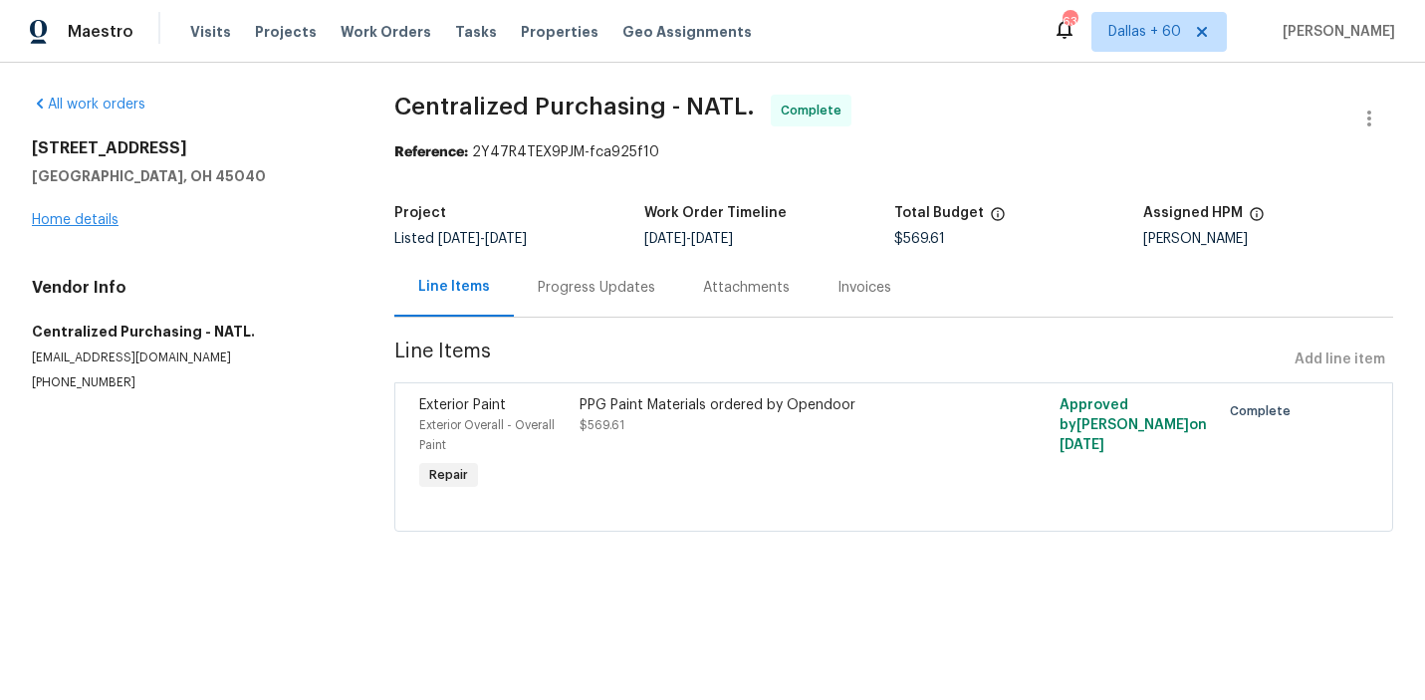 The height and width of the screenshot is (700, 1425). What do you see at coordinates (715, 213) in the screenshot?
I see `h5: Work Order Timeline` at bounding box center [715, 213].